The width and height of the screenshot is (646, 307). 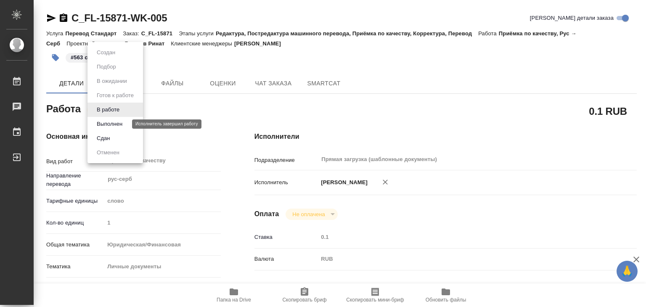 What do you see at coordinates (108, 110) in the screenshot?
I see `button: В работе` at bounding box center [108, 110].